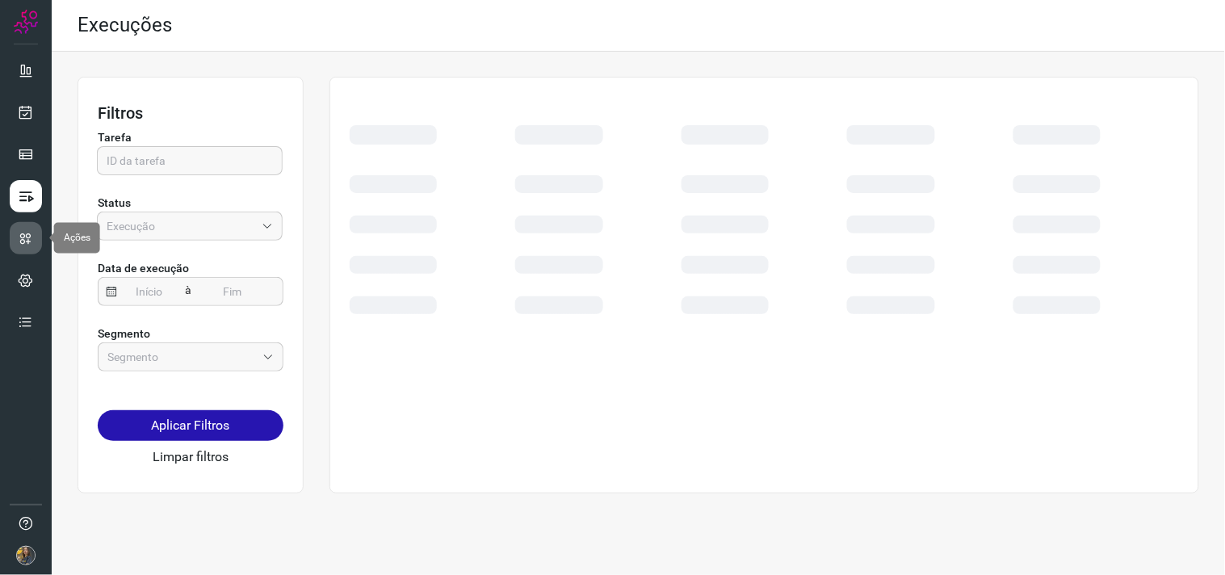 Image resolution: width=1225 pixels, height=575 pixels. What do you see at coordinates (149, 291) in the screenshot?
I see `input: Início` at bounding box center [149, 291].